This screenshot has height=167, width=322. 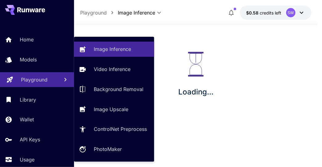 I want to click on p: ControlNet Preprocess, so click(x=120, y=129).